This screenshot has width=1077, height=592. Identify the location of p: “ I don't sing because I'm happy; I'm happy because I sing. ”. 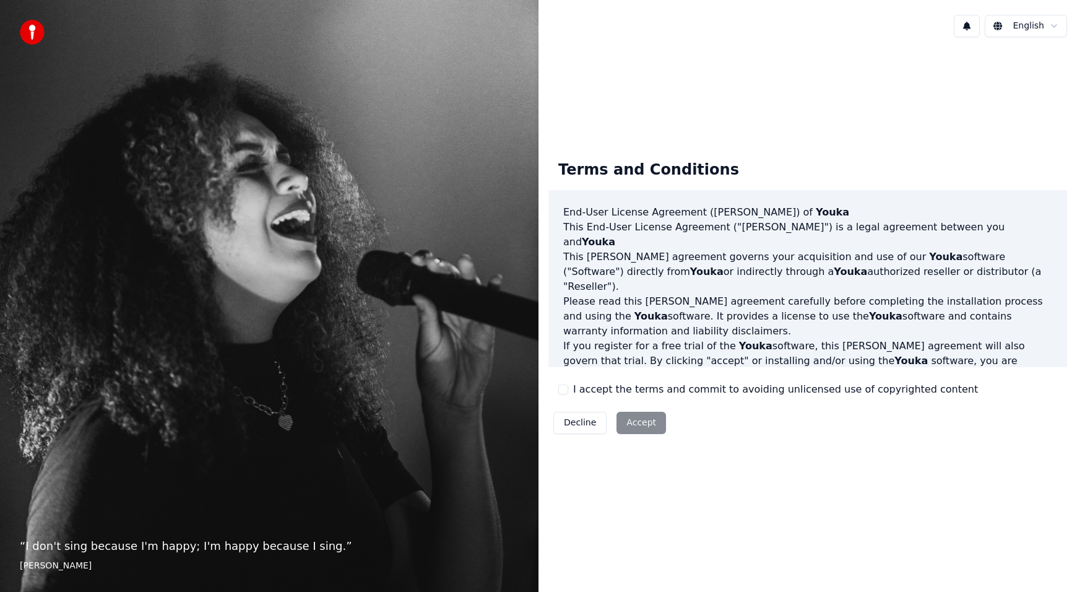
(269, 546).